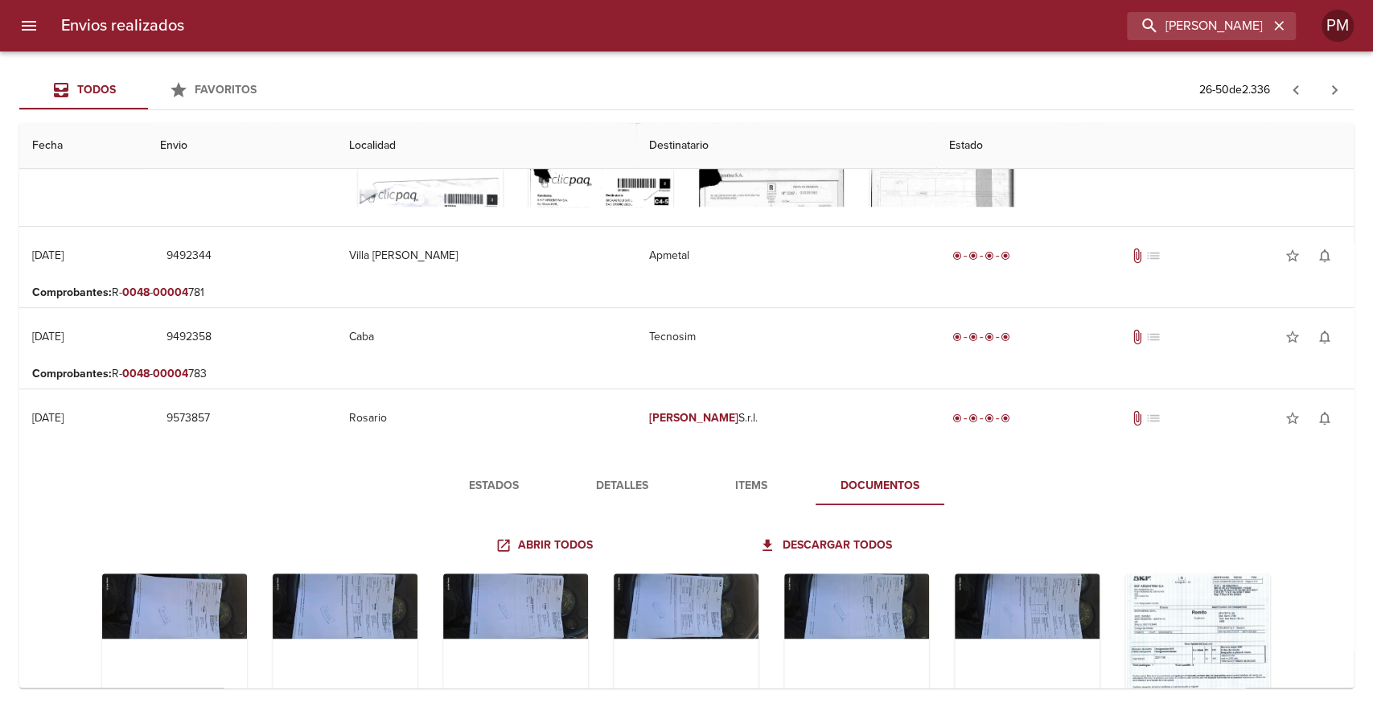 The image size is (1373, 707). What do you see at coordinates (786, 256) in the screenshot?
I see `td: Apmetal` at bounding box center [786, 256].